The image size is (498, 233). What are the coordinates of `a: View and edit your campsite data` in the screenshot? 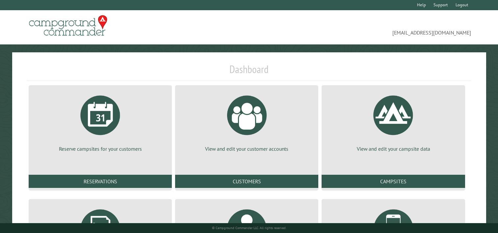 It's located at (393, 122).